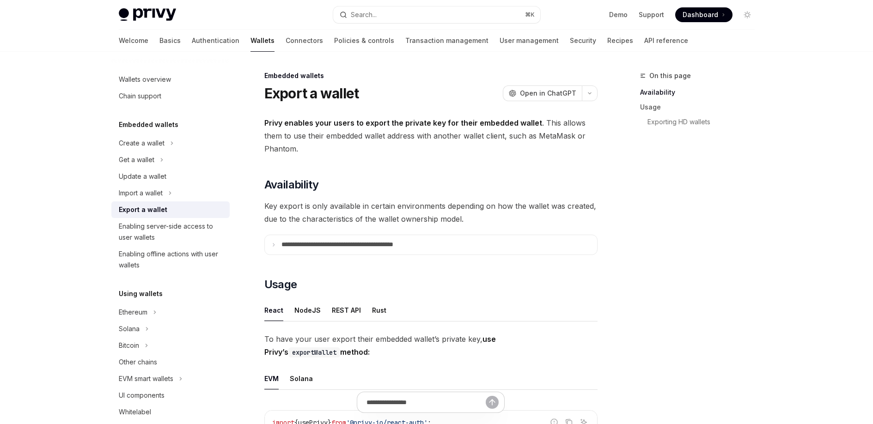  What do you see at coordinates (380, 346) in the screenshot?
I see `strong: use Privy’s method:` at bounding box center [380, 346].